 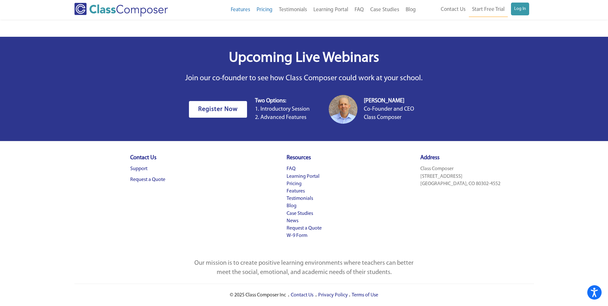 I want to click on span: Register Now, so click(x=218, y=109).